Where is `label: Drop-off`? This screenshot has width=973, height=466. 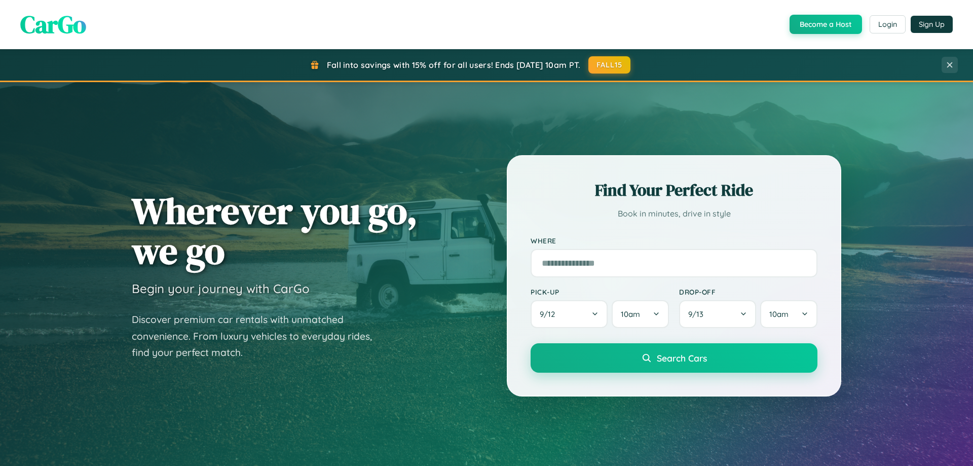 label: Drop-off is located at coordinates (748, 291).